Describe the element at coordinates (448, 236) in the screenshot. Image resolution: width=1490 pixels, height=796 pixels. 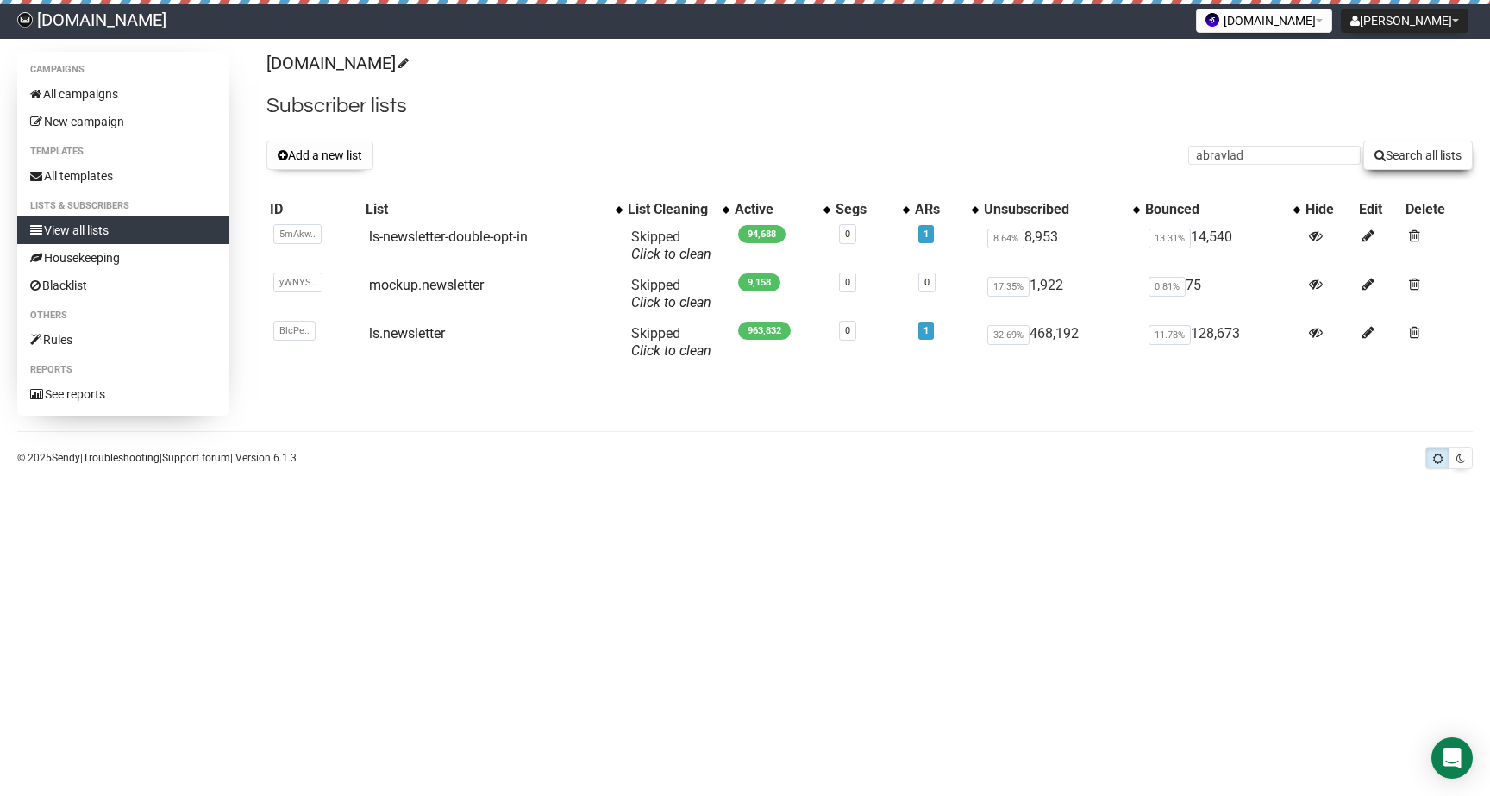
I see `a: ls-newsletter-double-opt-in` at that location.